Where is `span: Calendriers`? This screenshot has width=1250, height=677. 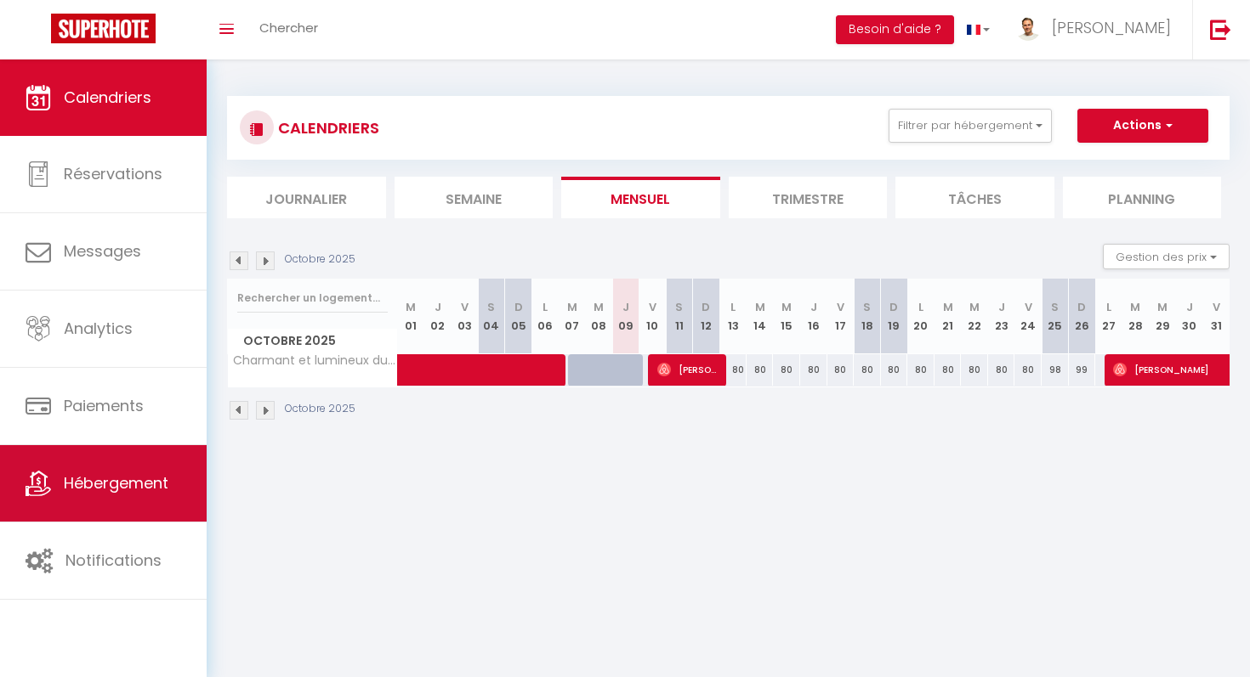 span: Calendriers is located at coordinates (107, 97).